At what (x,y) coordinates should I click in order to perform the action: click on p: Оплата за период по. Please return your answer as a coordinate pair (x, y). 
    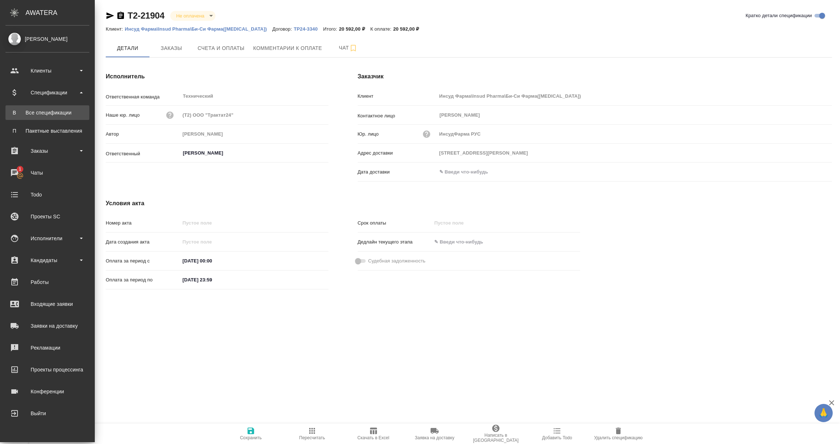
    Looking at the image, I should click on (143, 280).